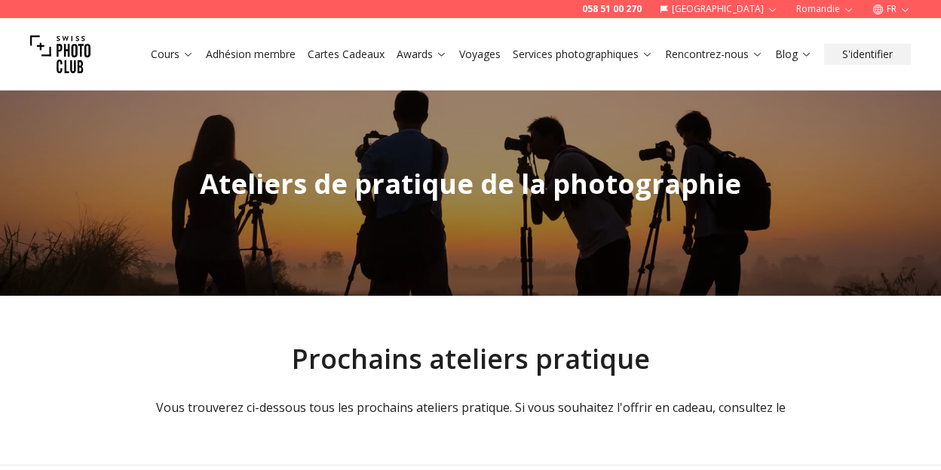  I want to click on button: Cours, so click(172, 54).